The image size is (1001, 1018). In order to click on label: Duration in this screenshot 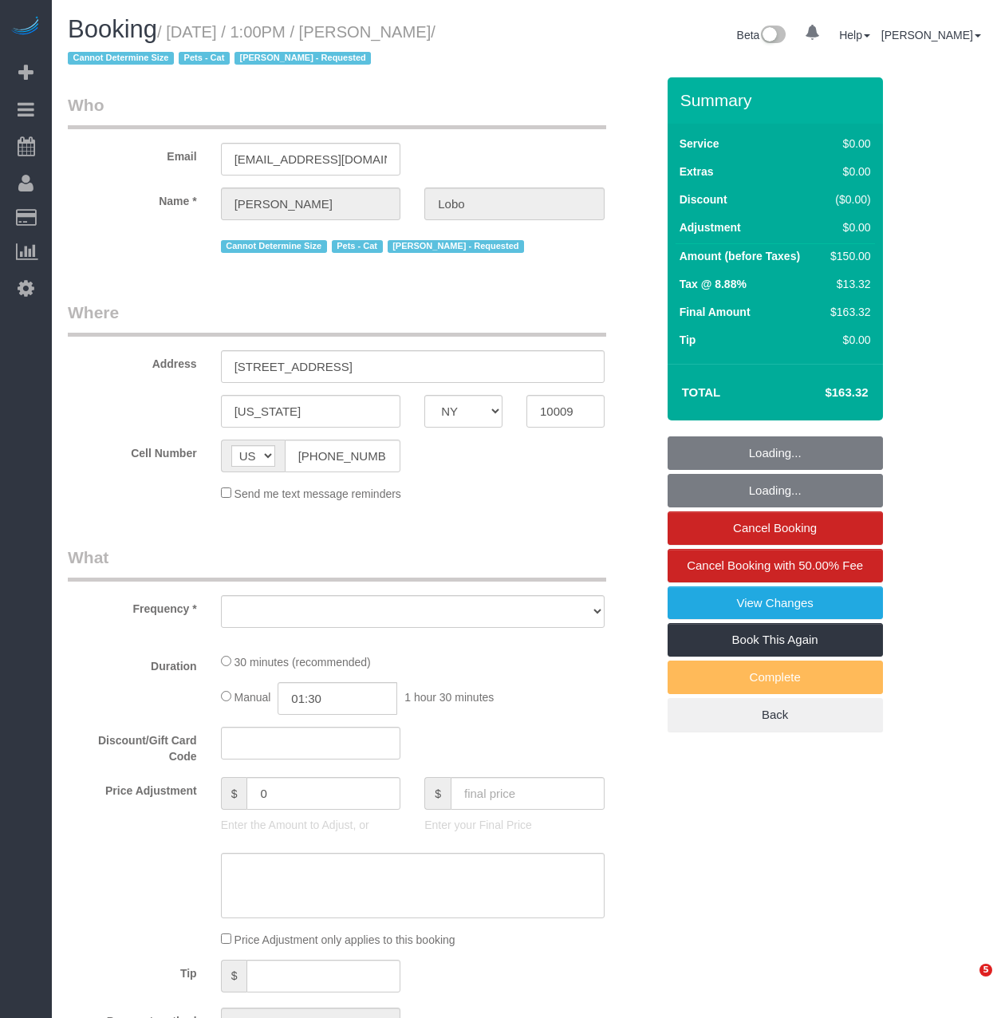, I will do `click(132, 663)`.